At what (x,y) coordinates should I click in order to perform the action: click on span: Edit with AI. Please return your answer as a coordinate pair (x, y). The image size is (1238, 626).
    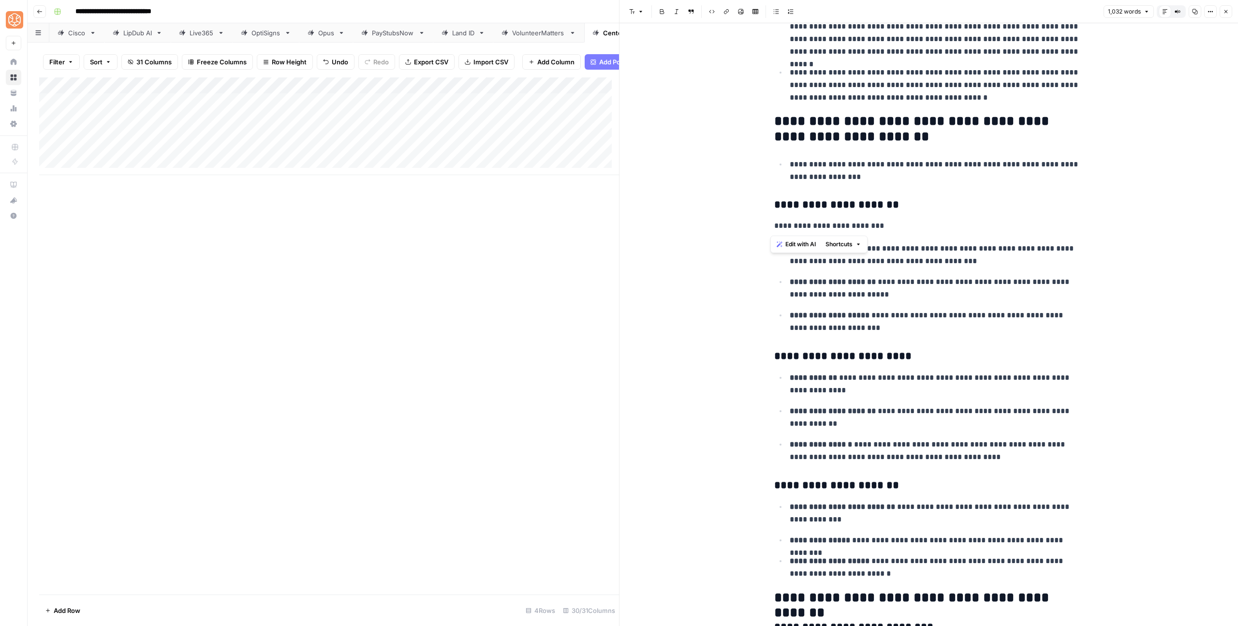
    Looking at the image, I should click on (800, 244).